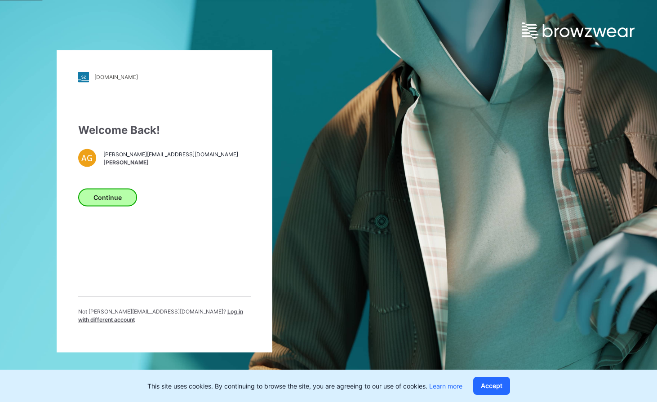  Describe the element at coordinates (87, 158) in the screenshot. I see `div: AG` at that location.